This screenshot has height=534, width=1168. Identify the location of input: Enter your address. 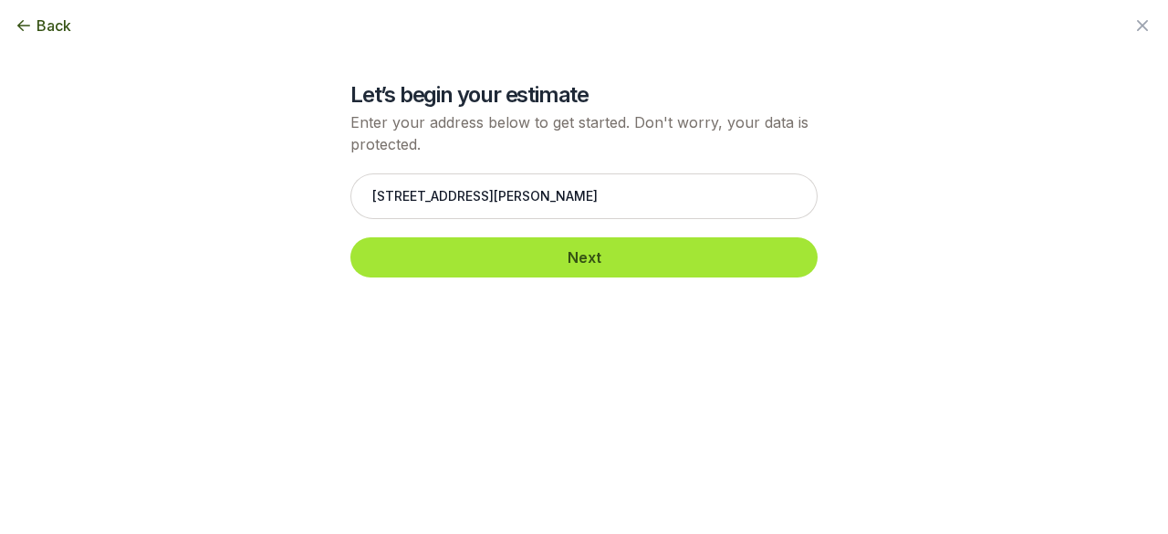
(584, 196).